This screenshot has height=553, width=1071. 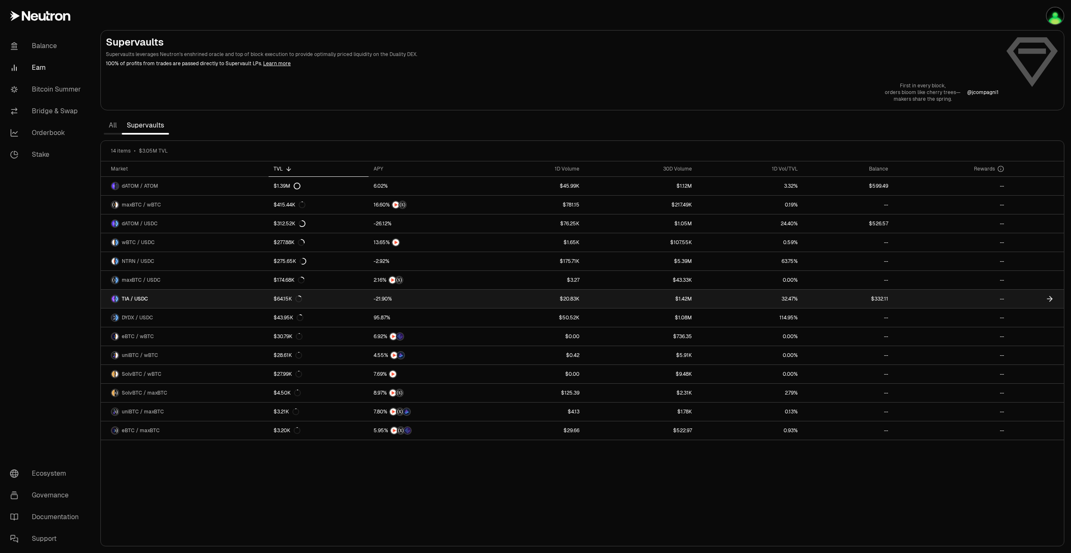 What do you see at coordinates (425, 356) in the screenshot?
I see `a: NTRNBedrock Diamonds` at bounding box center [425, 356].